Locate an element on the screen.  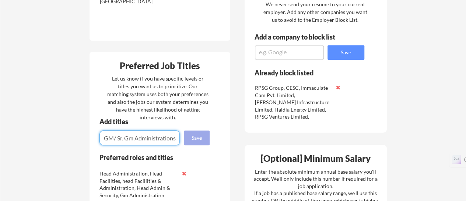
div: Add titles is located at coordinates (152, 121).